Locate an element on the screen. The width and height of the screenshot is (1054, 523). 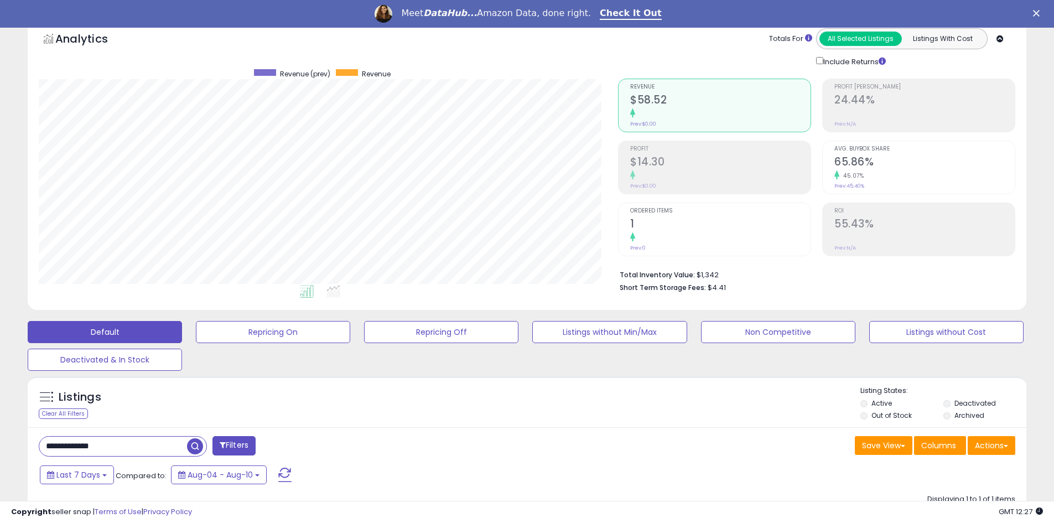
span: Revenue (prev) is located at coordinates (305, 74).